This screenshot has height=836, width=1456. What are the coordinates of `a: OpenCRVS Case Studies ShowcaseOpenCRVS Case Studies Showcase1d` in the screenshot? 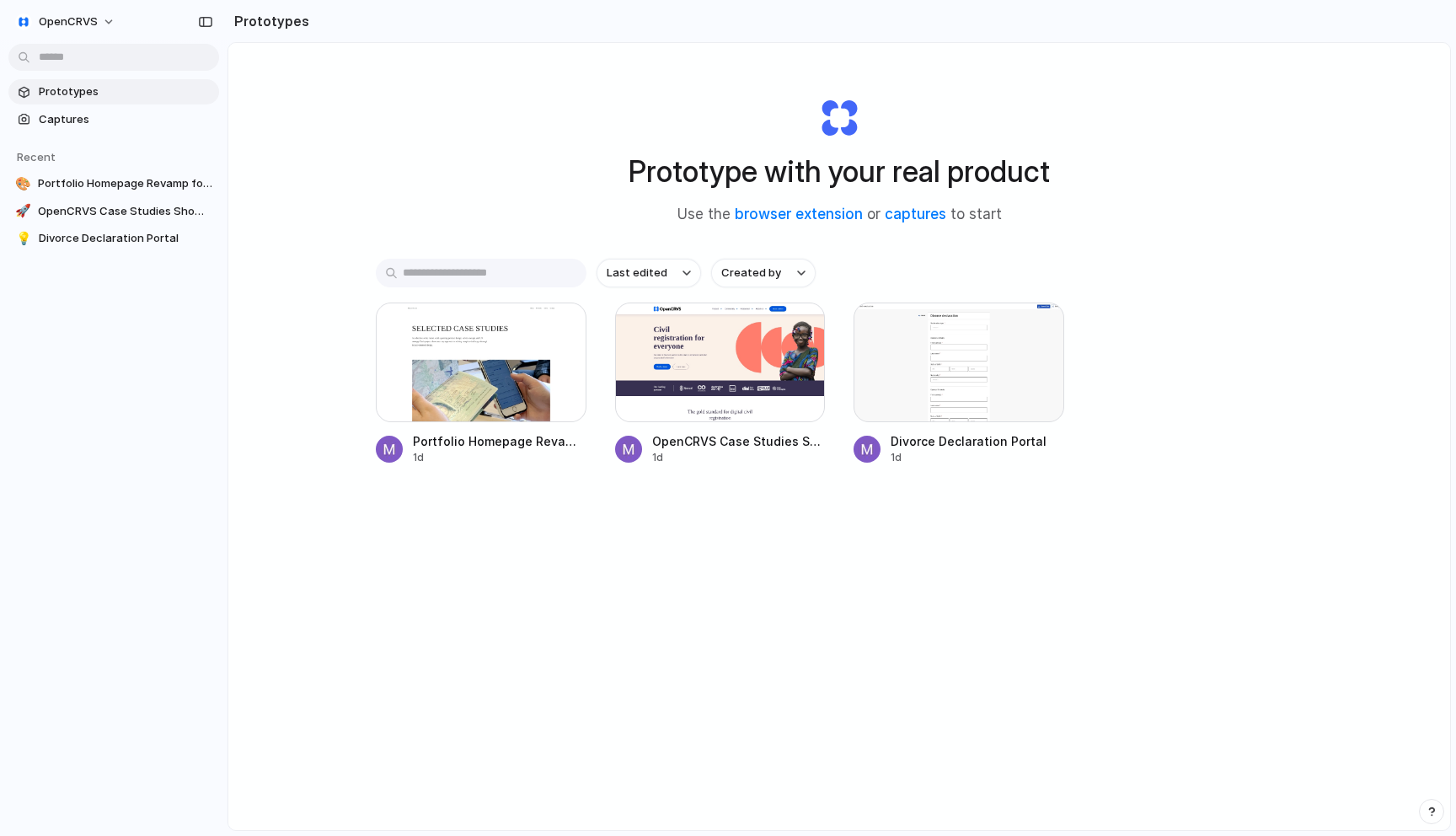 It's located at (720, 384).